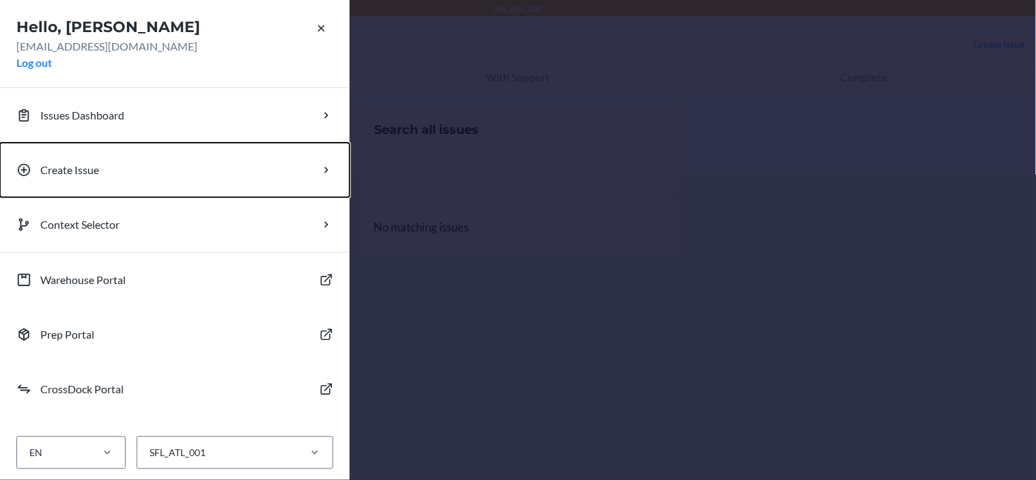 The width and height of the screenshot is (1036, 480). I want to click on input: EN, so click(29, 453).